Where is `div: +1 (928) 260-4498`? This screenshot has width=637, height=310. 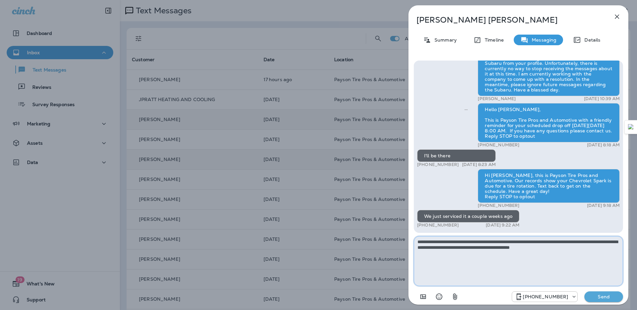 div: +1 (928) 260-4498 is located at coordinates (544, 297).